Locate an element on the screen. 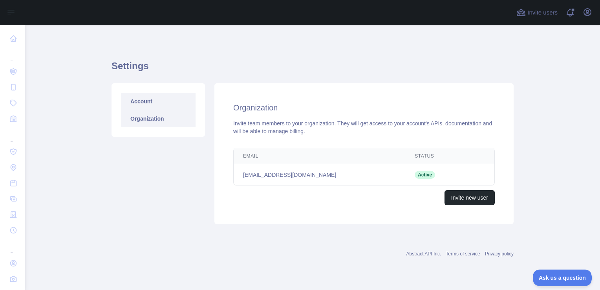 The width and height of the screenshot is (600, 290). button: Invite new user is located at coordinates (470, 198).